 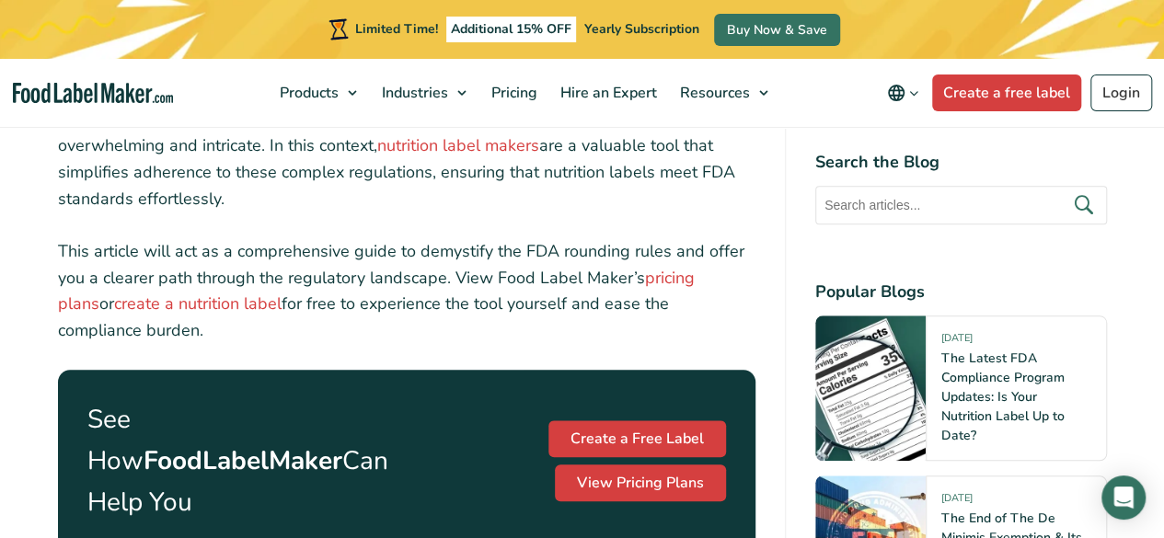 I want to click on span: Resources, so click(x=713, y=93).